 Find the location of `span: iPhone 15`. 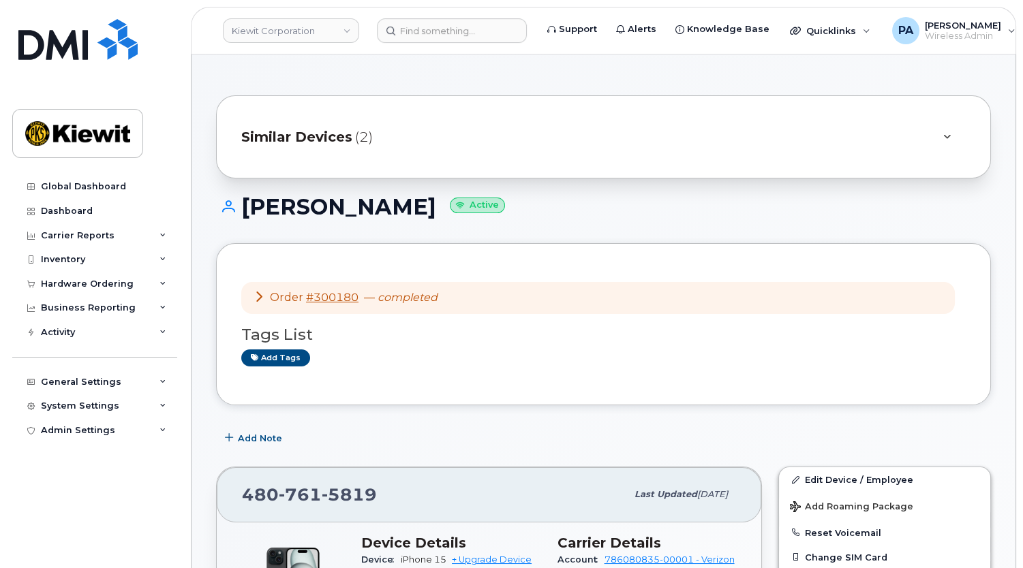

span: iPhone 15 is located at coordinates (423, 559).